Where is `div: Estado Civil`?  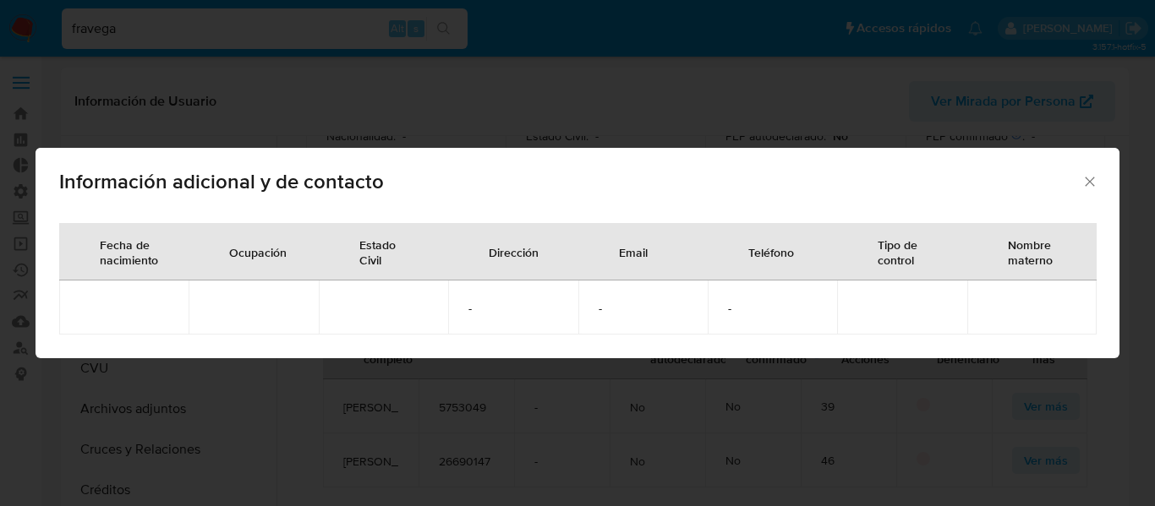 div: Estado Civil is located at coordinates (383, 252).